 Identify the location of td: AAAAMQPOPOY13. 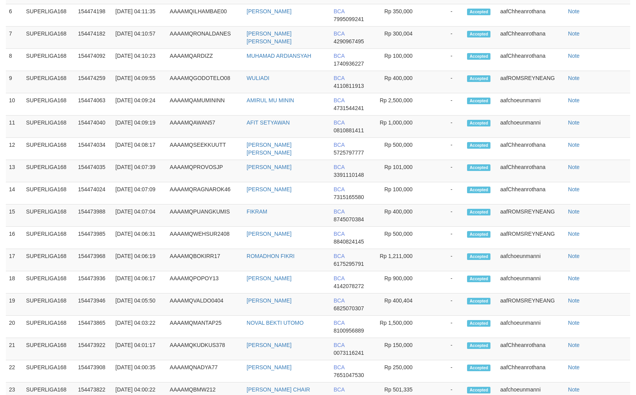
(205, 282).